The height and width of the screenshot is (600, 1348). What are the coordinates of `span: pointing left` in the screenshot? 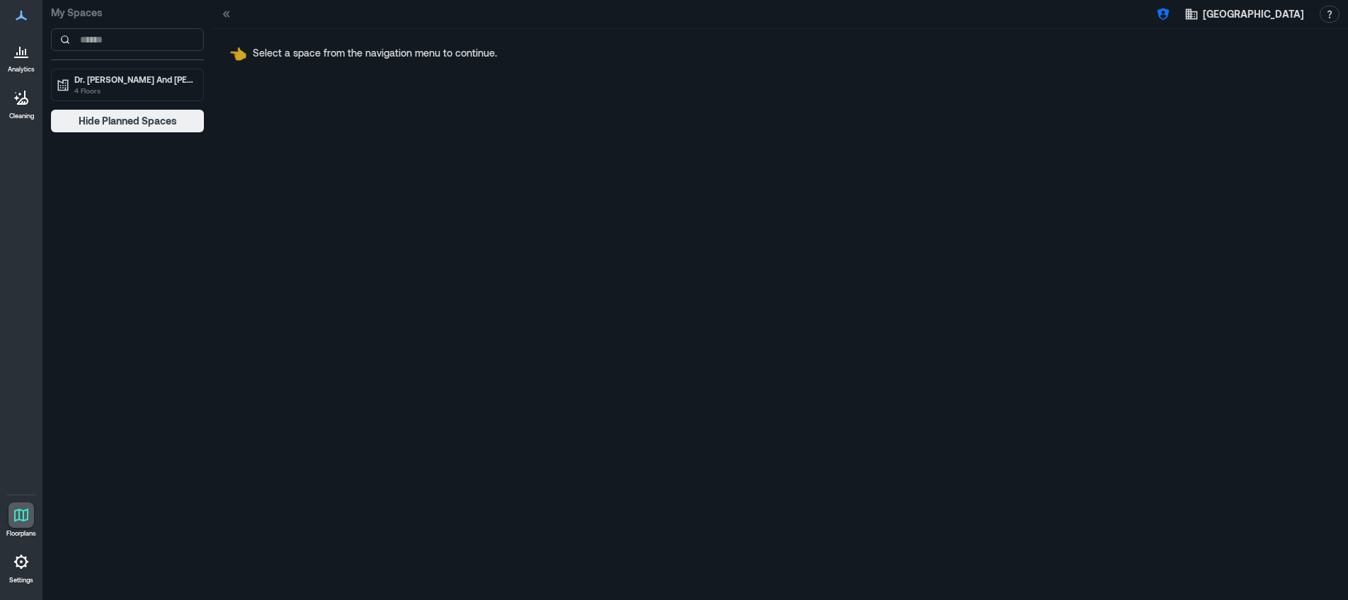 It's located at (238, 53).